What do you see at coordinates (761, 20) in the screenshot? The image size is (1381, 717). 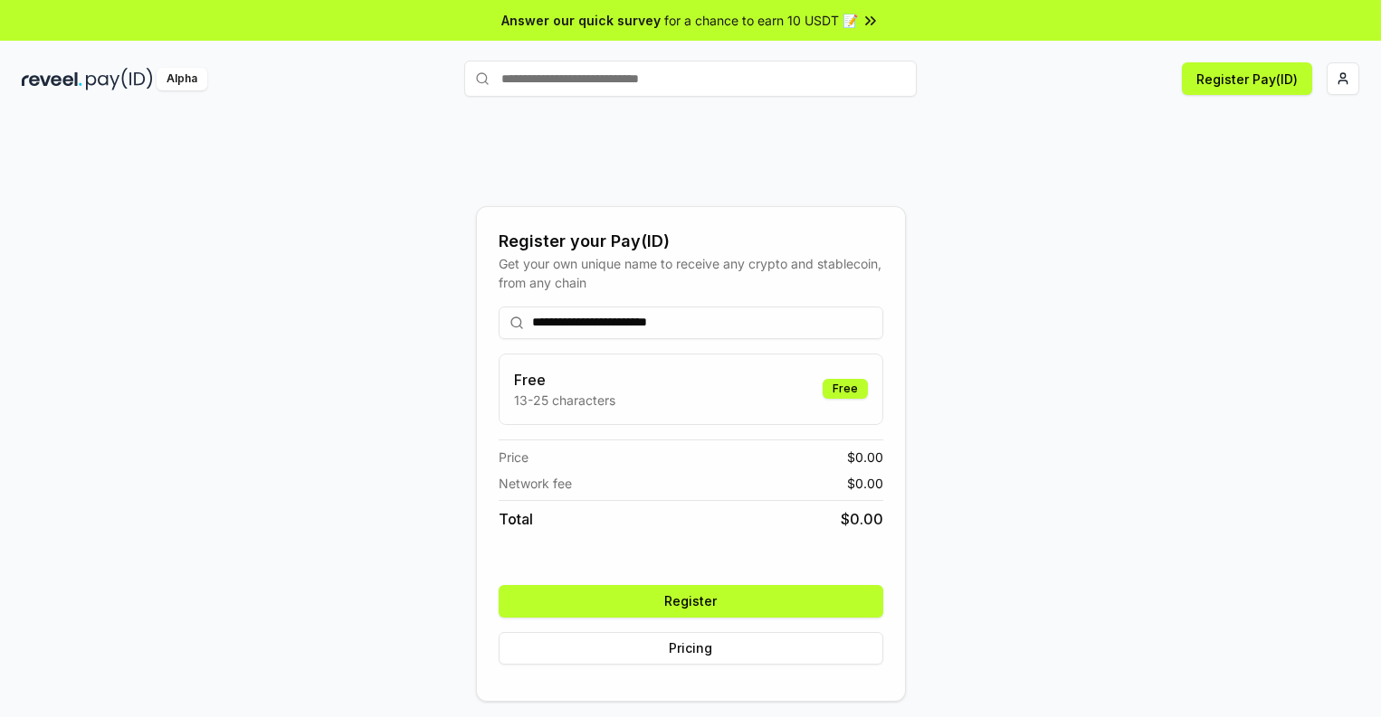 I see `span: for a chance to earn 10 USDT 📝` at bounding box center [761, 20].